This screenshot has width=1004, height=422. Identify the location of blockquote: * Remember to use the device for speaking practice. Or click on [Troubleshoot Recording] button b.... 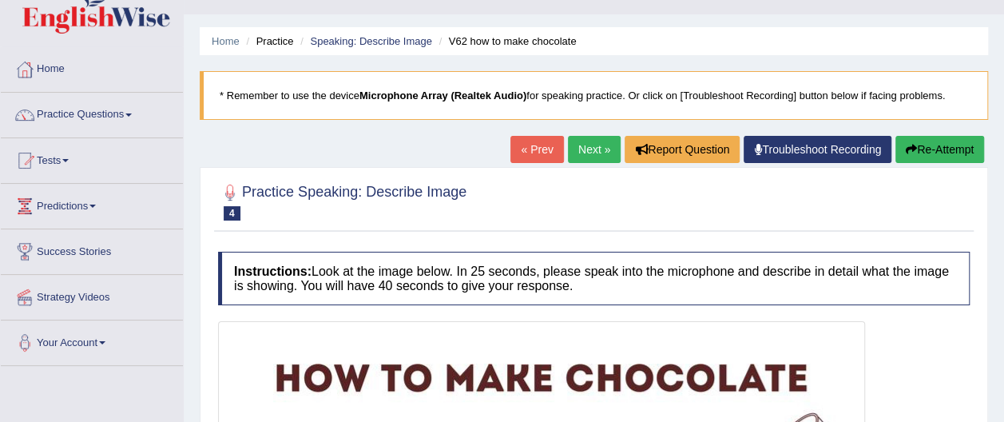
(594, 95).